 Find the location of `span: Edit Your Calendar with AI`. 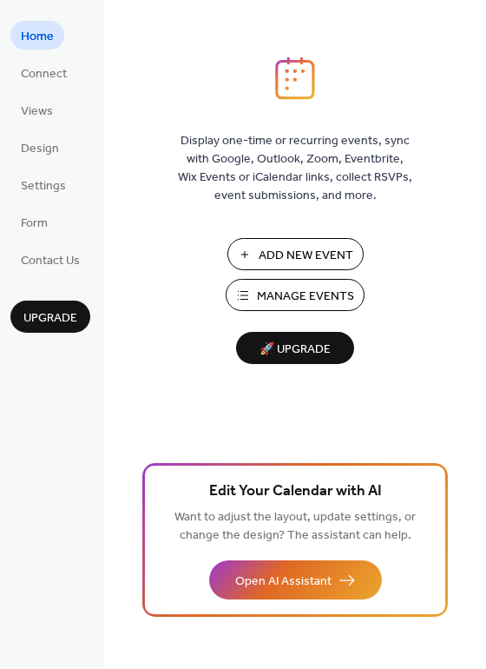

span: Edit Your Calendar with AI is located at coordinates (295, 491).